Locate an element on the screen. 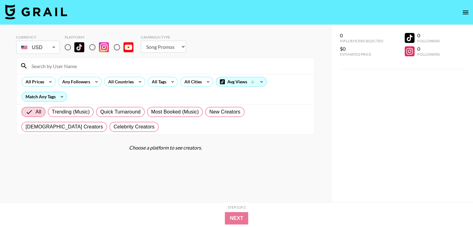  span: New Creators is located at coordinates (225, 112).